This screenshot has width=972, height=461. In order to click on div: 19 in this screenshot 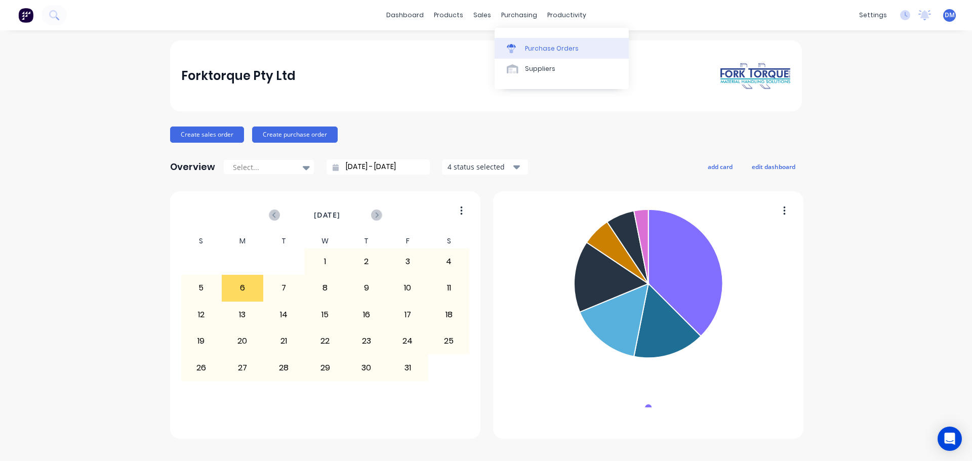, I will do `click(202, 341)`.